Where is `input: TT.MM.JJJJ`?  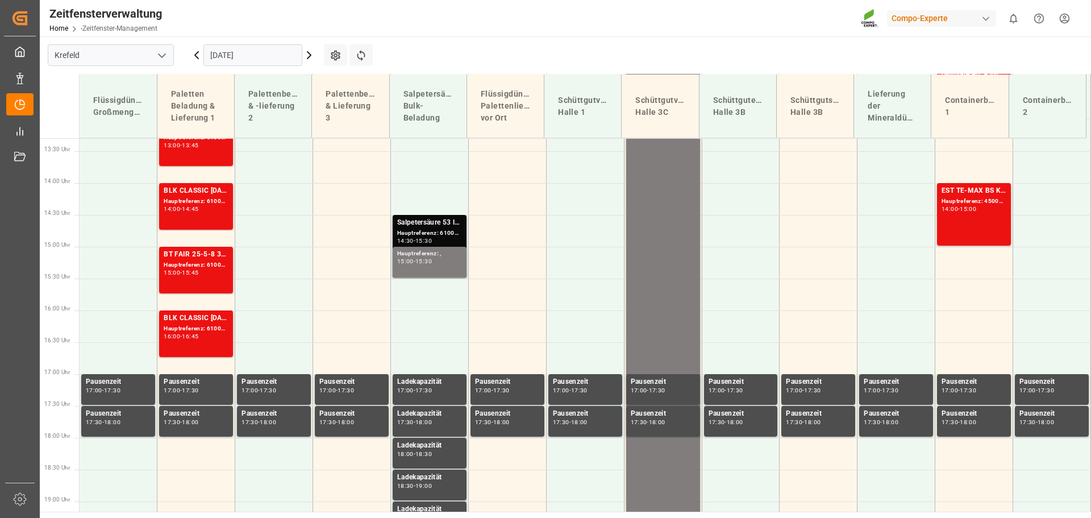
input: TT.MM.JJJJ is located at coordinates (253, 55).